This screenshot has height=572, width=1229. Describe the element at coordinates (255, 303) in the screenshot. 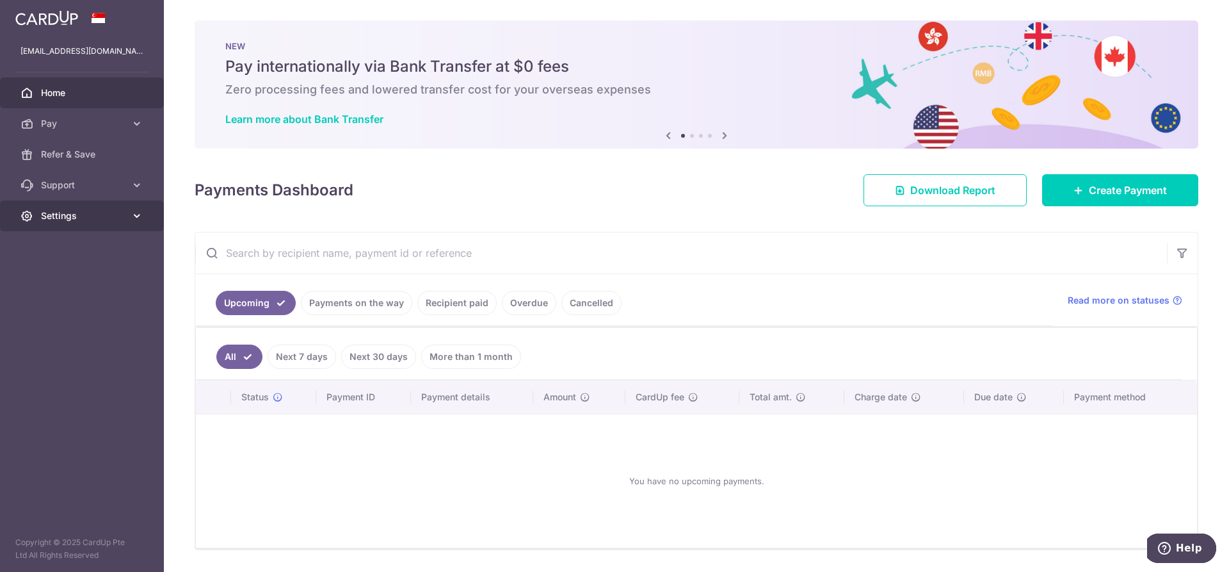

I see `a: Upcoming` at that location.